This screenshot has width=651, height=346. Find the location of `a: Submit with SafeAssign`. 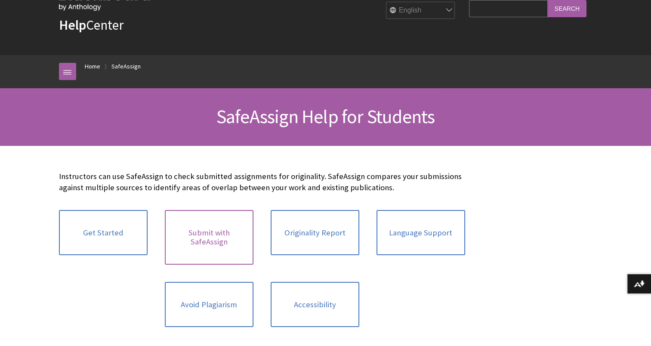

a: Submit with SafeAssign is located at coordinates (209, 237).